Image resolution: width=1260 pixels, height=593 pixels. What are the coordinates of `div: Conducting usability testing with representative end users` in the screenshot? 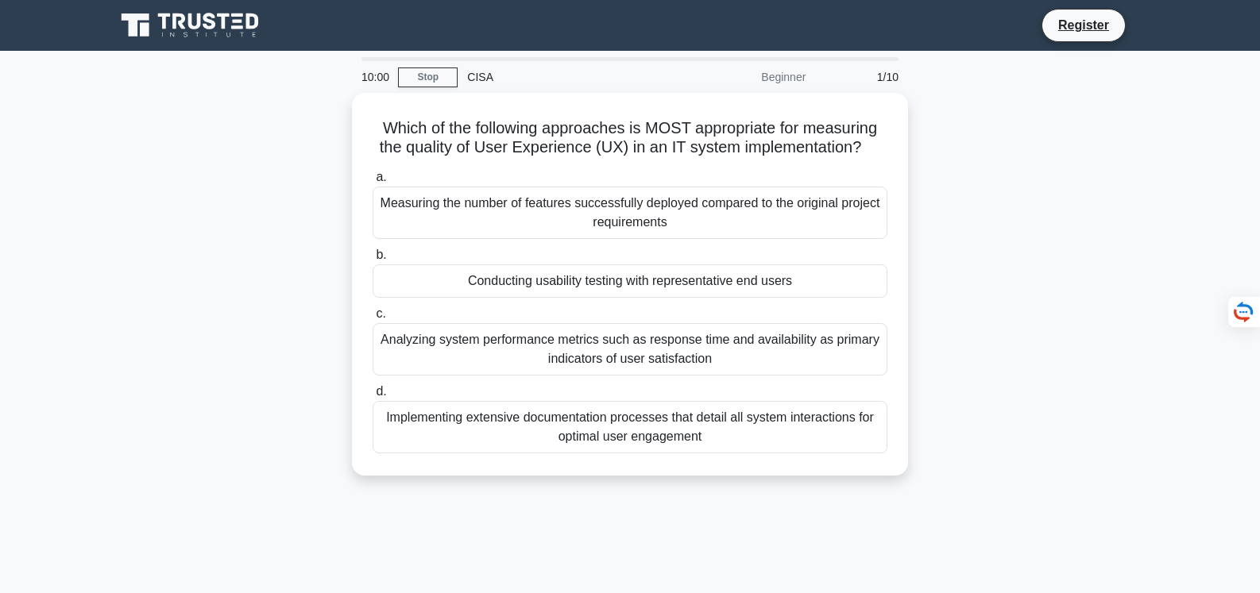 It's located at (630, 281).